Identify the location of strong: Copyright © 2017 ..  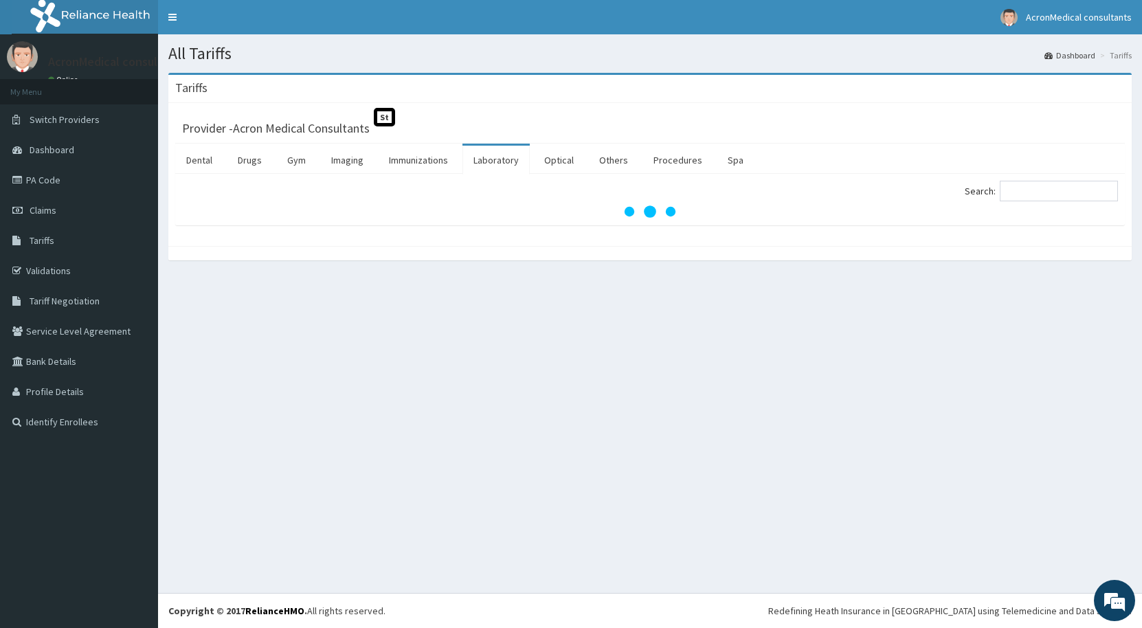
(238, 611).